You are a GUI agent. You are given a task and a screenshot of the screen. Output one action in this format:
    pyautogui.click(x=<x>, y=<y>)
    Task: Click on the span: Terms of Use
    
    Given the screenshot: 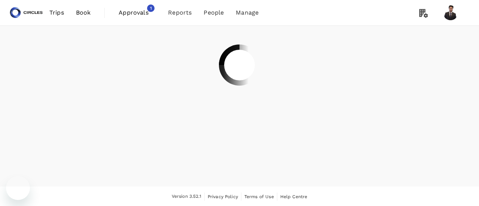 What is the action you would take?
    pyautogui.click(x=259, y=197)
    